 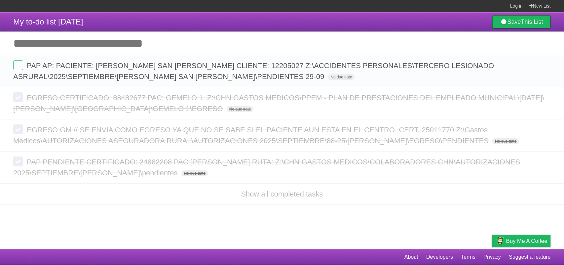 What do you see at coordinates (282, 194) in the screenshot?
I see `a: Show all completed tasks` at bounding box center [282, 194].